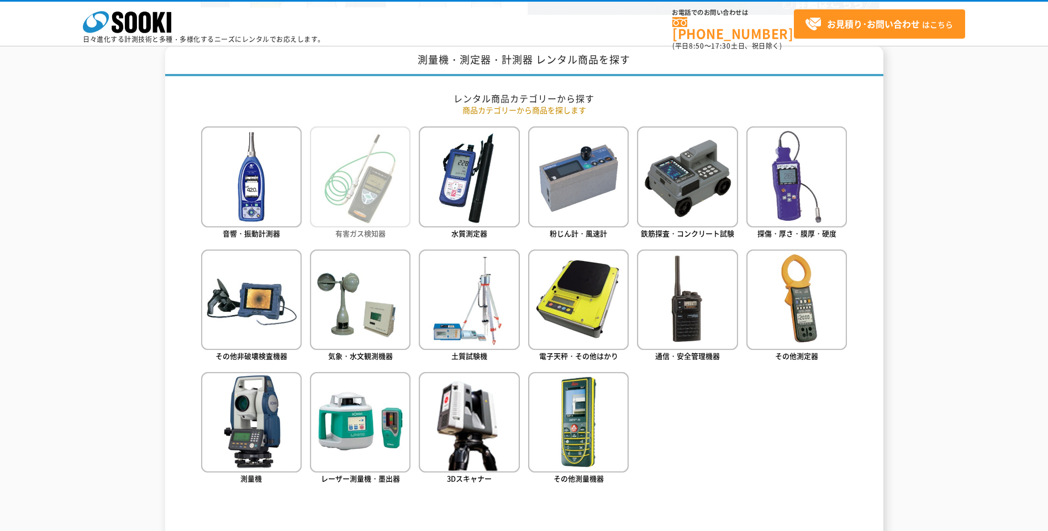 This screenshot has height=531, width=1048. Describe the element at coordinates (796, 307) in the screenshot. I see `a: その他測定器` at that location.